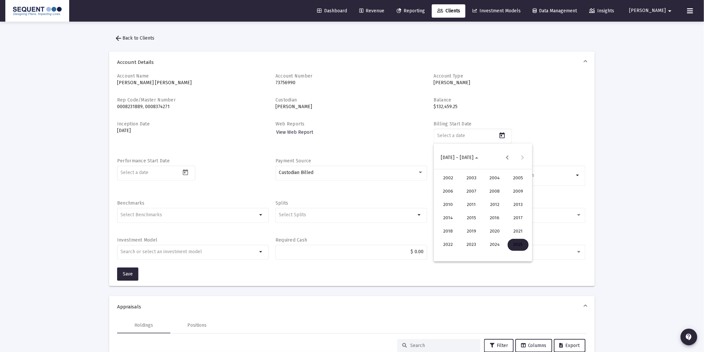 Image resolution: width=704 pixels, height=352 pixels. What do you see at coordinates (472, 218) in the screenshot?
I see `button: 2015` at bounding box center [472, 218].